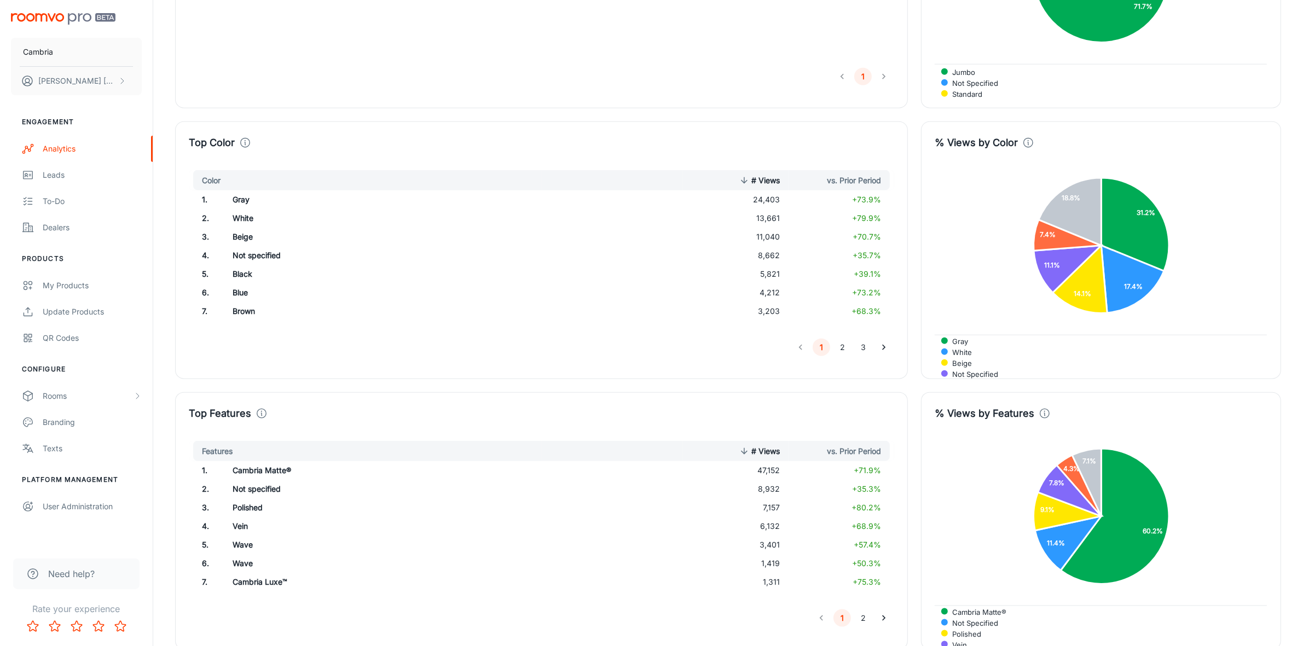 This screenshot has width=1303, height=646. I want to click on span: +73.2%, so click(866, 292).